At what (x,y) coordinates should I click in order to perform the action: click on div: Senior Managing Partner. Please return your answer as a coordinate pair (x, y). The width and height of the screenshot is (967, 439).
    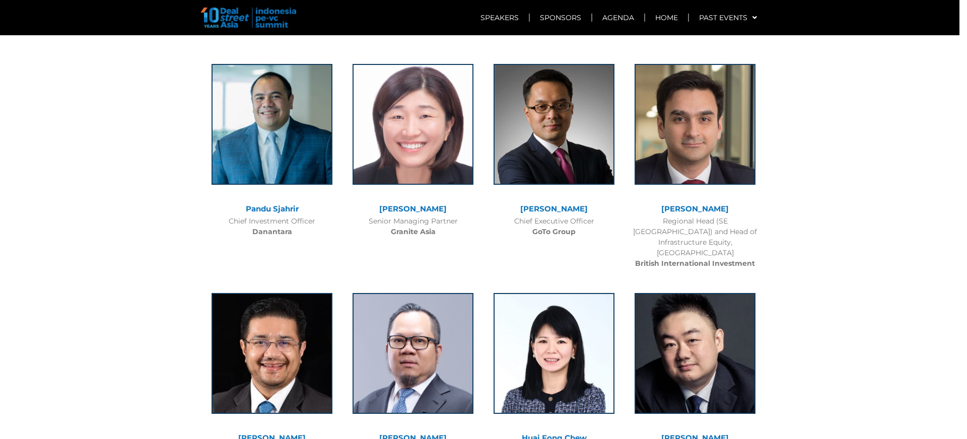
    Looking at the image, I should click on (413, 227).